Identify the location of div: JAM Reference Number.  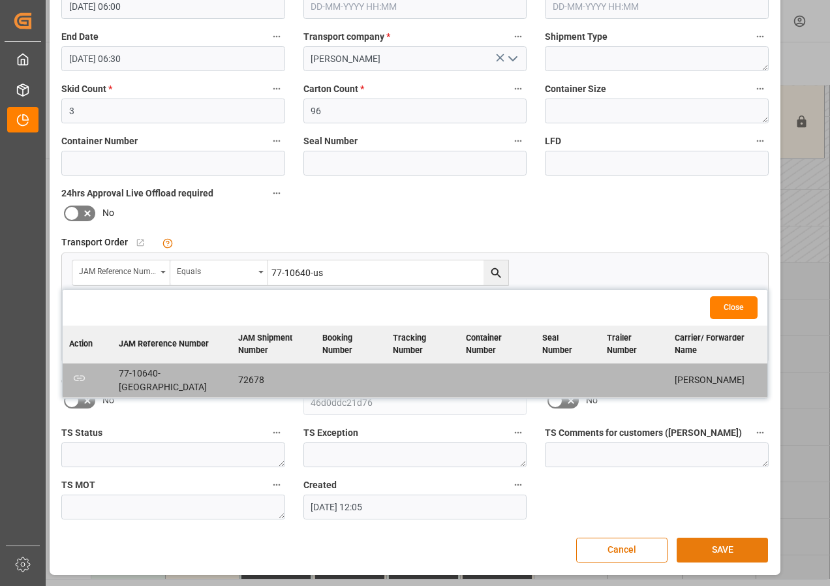
(117, 270).